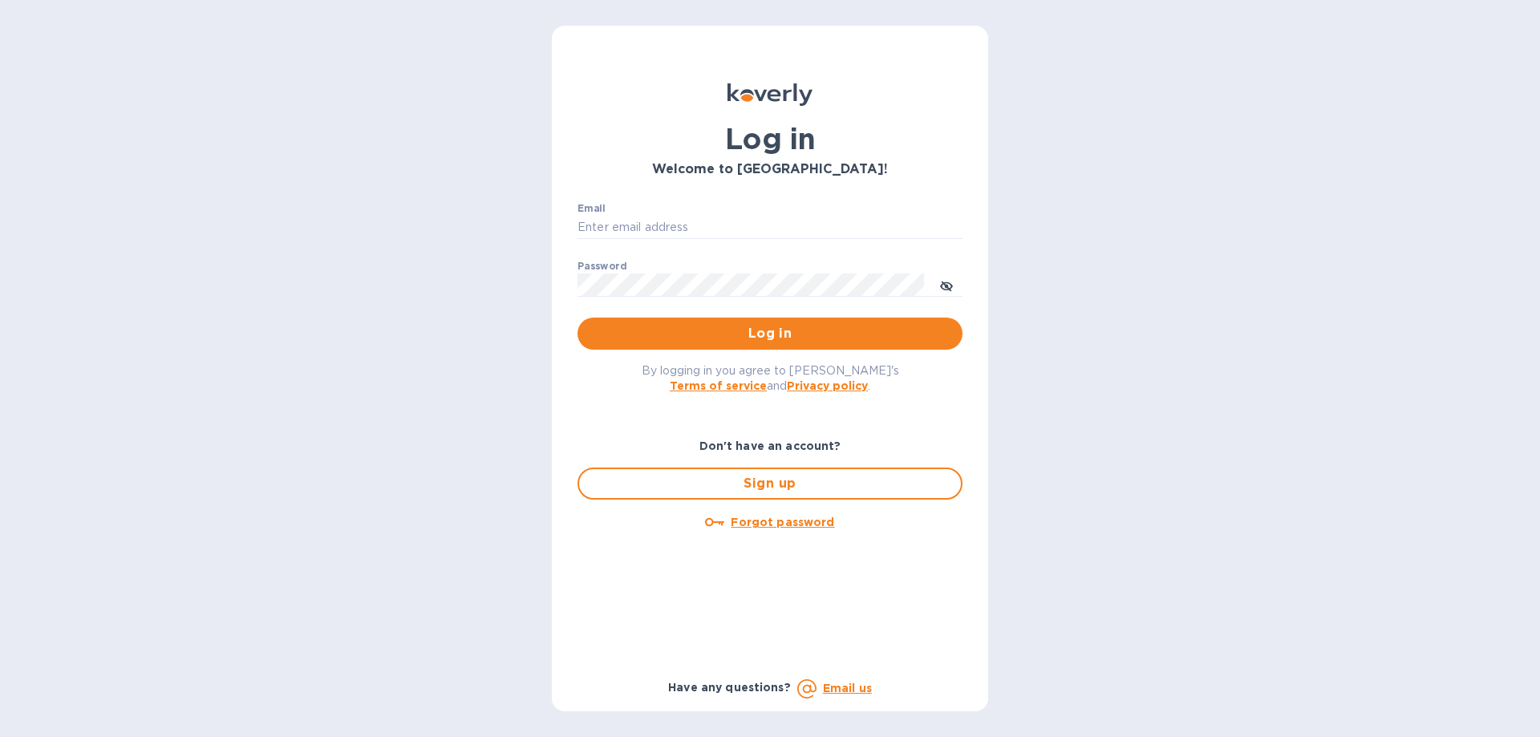 The image size is (1540, 737). What do you see at coordinates (847, 688) in the screenshot?
I see `b: Email us` at bounding box center [847, 688].